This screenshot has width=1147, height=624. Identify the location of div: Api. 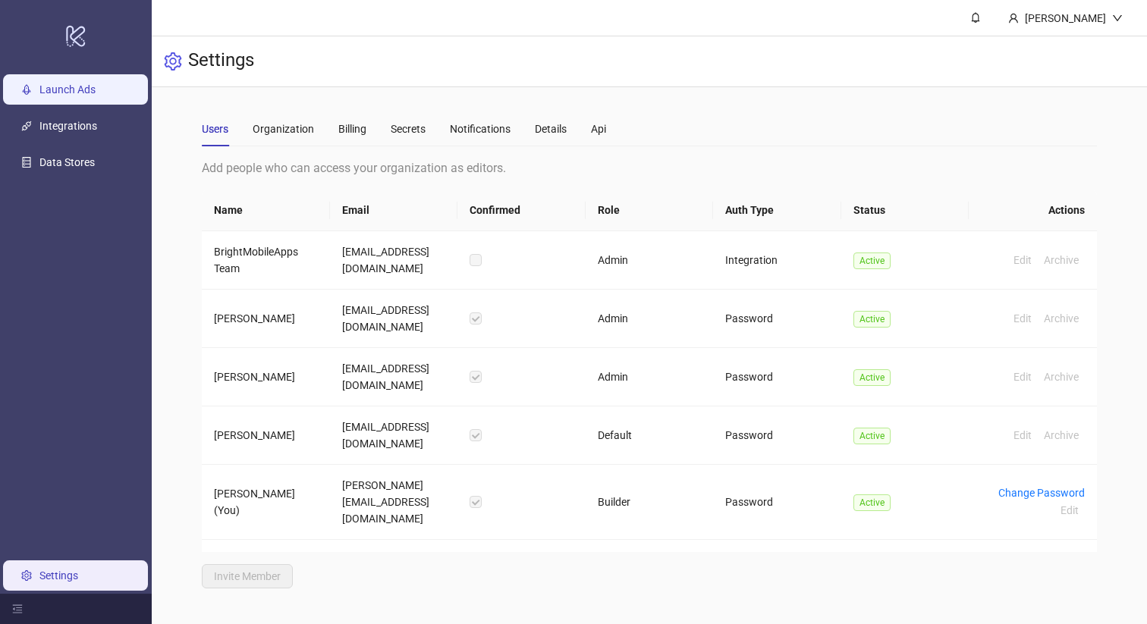
(598, 129).